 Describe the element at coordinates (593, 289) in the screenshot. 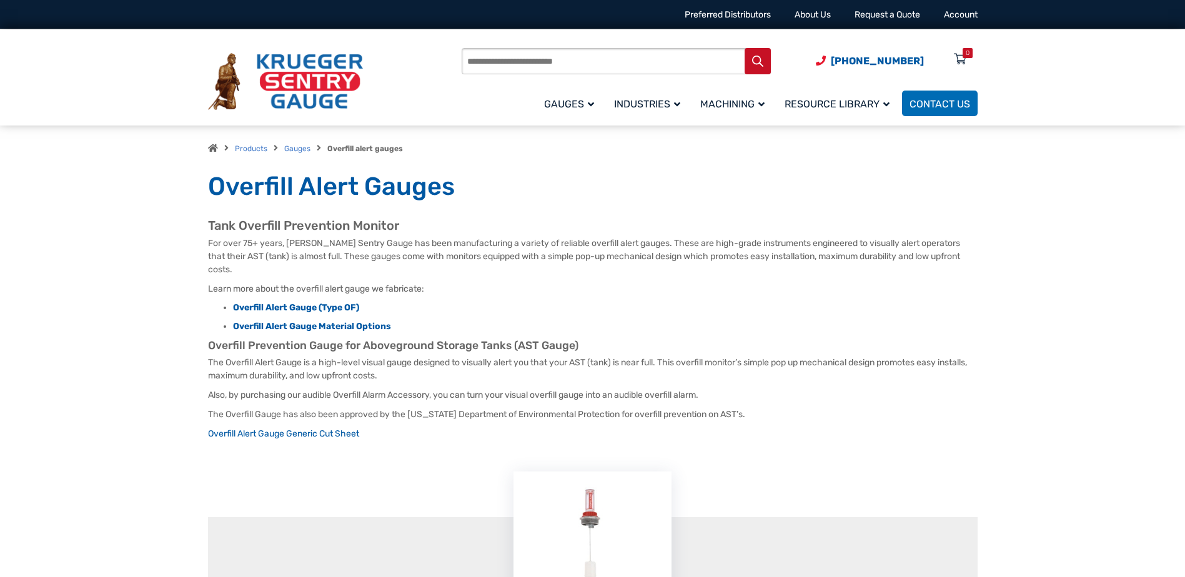

I see `p: Learn more about the overfill alert gauge we fabricate:` at that location.